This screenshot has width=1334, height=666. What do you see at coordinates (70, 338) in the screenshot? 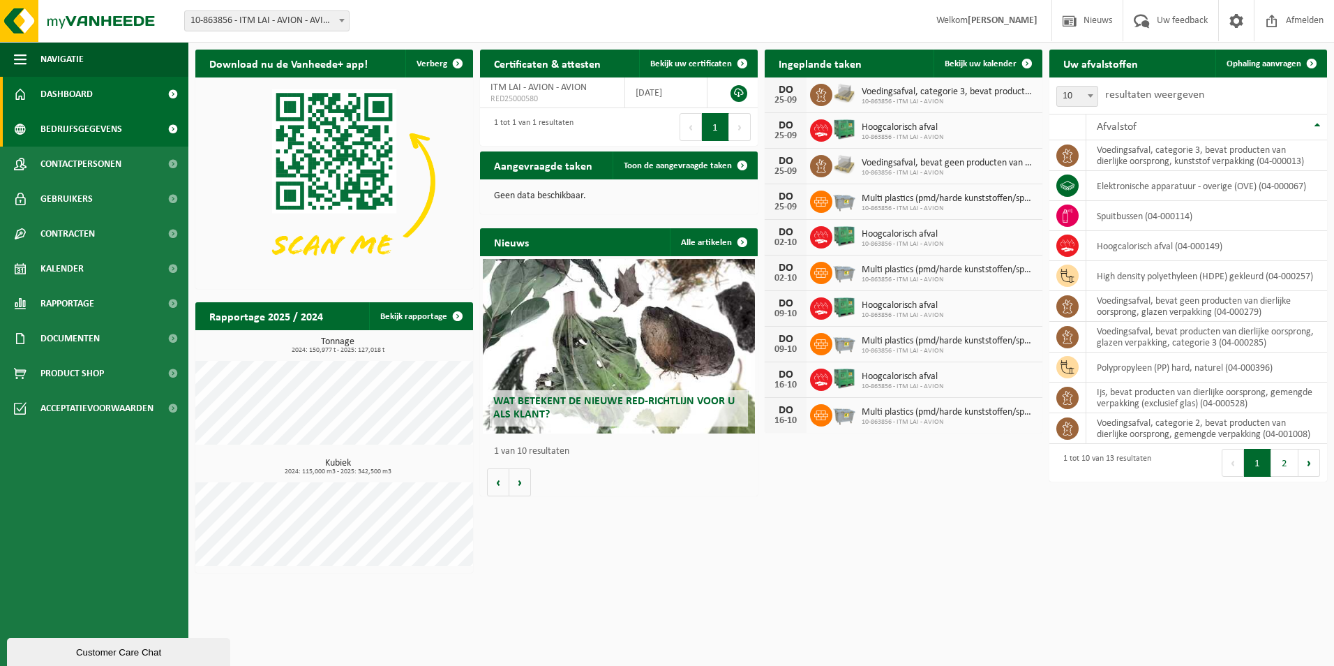
I see `span: Documenten` at bounding box center [70, 338].